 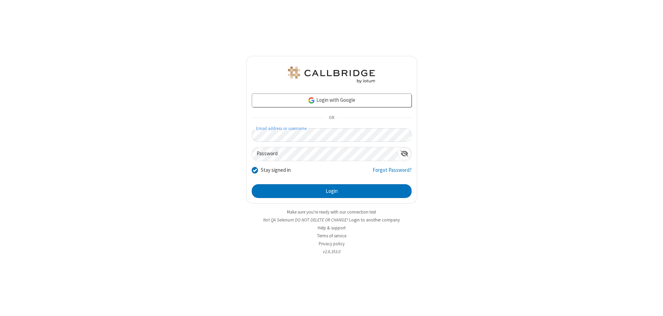 What do you see at coordinates (325, 154) in the screenshot?
I see `input: Password` at bounding box center [325, 154].